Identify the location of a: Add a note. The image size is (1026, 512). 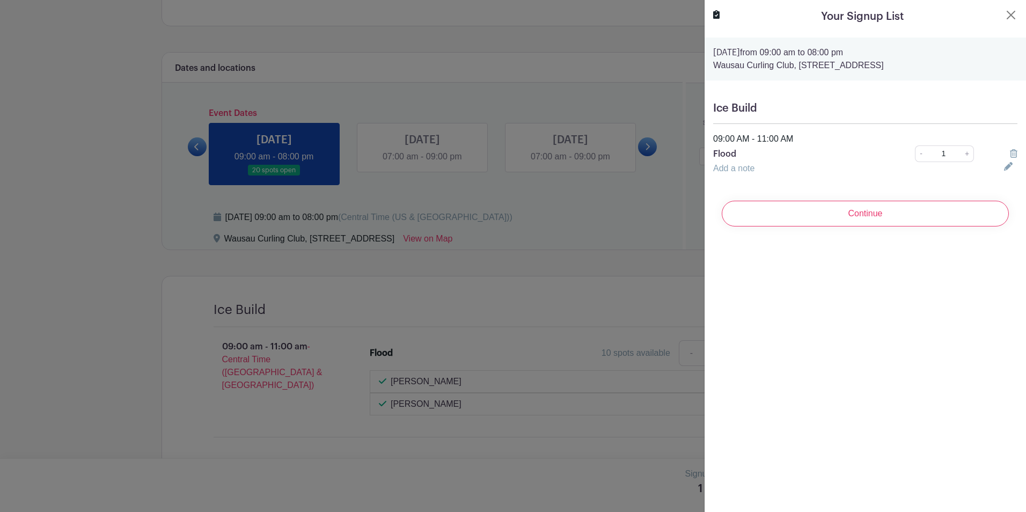
(733, 168).